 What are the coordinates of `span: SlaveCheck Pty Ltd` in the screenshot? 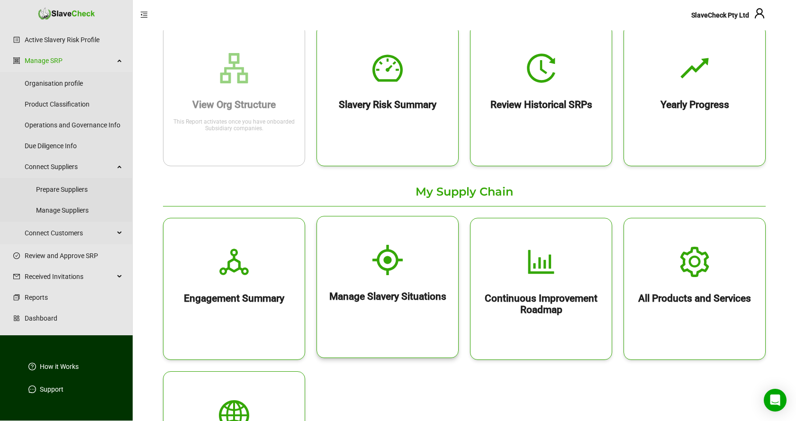 It's located at (720, 15).